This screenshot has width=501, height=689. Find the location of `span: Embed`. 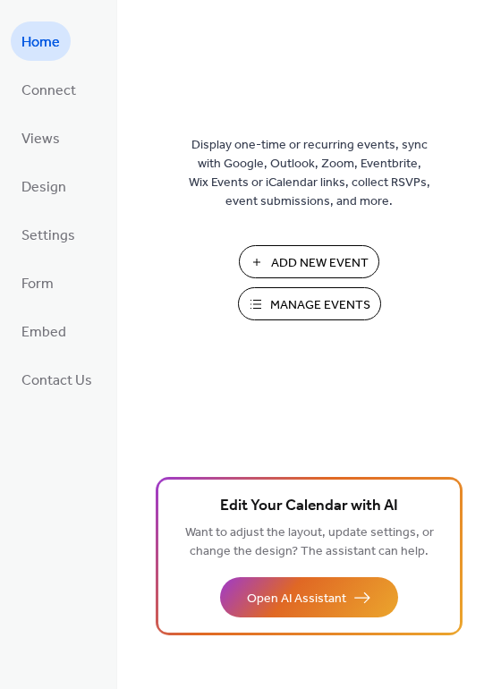

span: Embed is located at coordinates (44, 333).